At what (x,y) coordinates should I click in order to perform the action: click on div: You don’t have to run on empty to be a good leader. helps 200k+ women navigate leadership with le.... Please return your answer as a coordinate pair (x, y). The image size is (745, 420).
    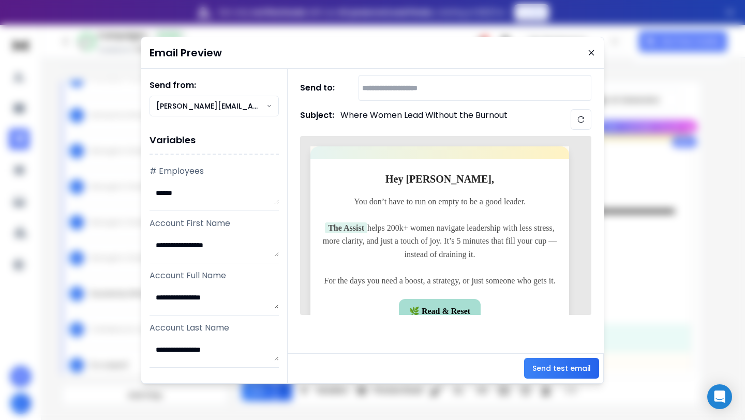
    Looking at the image, I should click on (440, 241).